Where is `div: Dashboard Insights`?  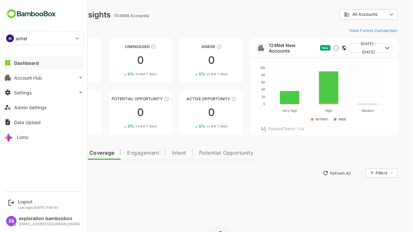
div: Dashboard Insights is located at coordinates (52, 15).